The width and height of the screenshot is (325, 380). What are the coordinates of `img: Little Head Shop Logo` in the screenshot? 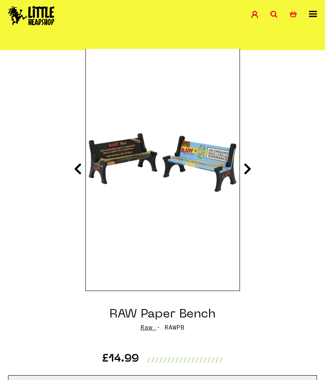 It's located at (31, 16).